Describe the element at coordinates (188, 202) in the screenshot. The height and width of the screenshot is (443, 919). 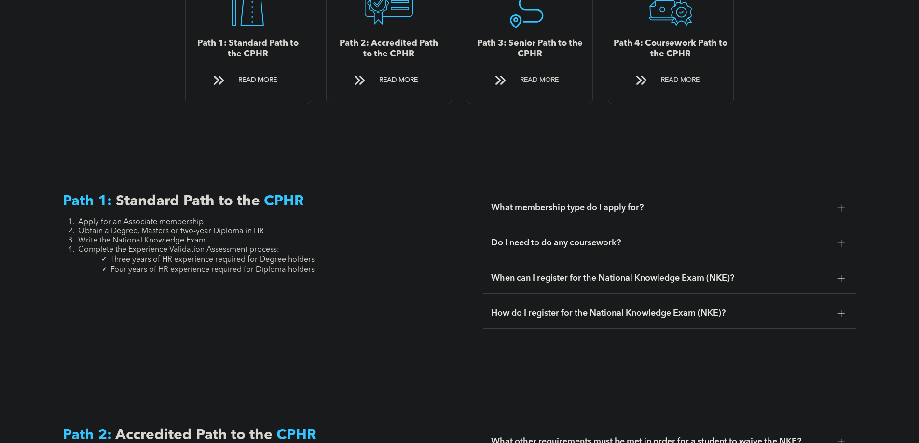
I see `span: Standard Path to the` at that location.